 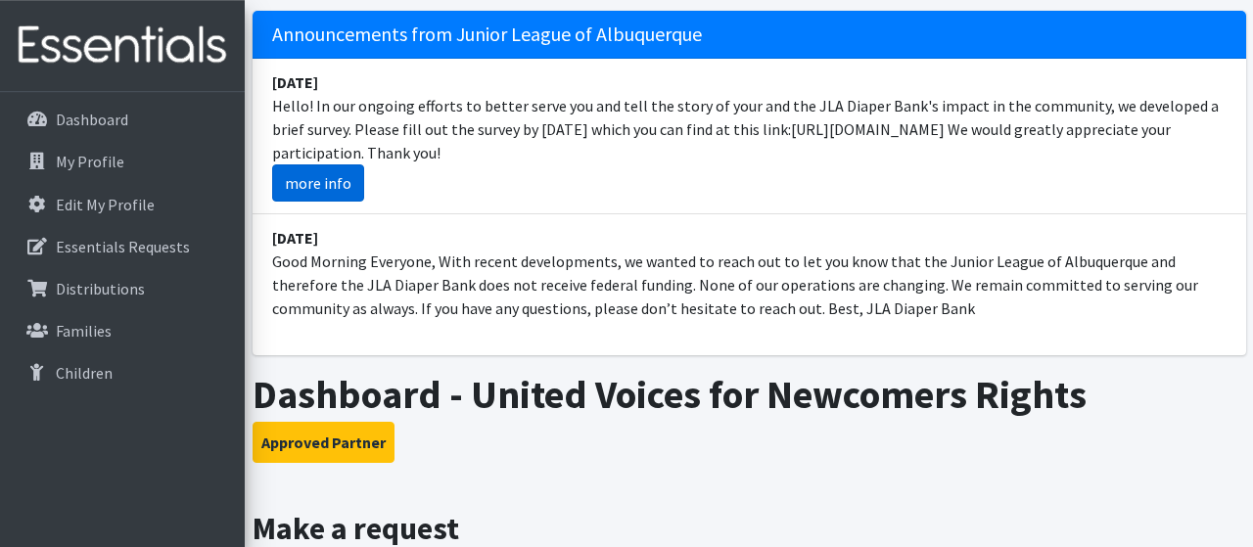 I want to click on h5: Announcements from Junior League of Albuquerque, so click(x=749, y=34).